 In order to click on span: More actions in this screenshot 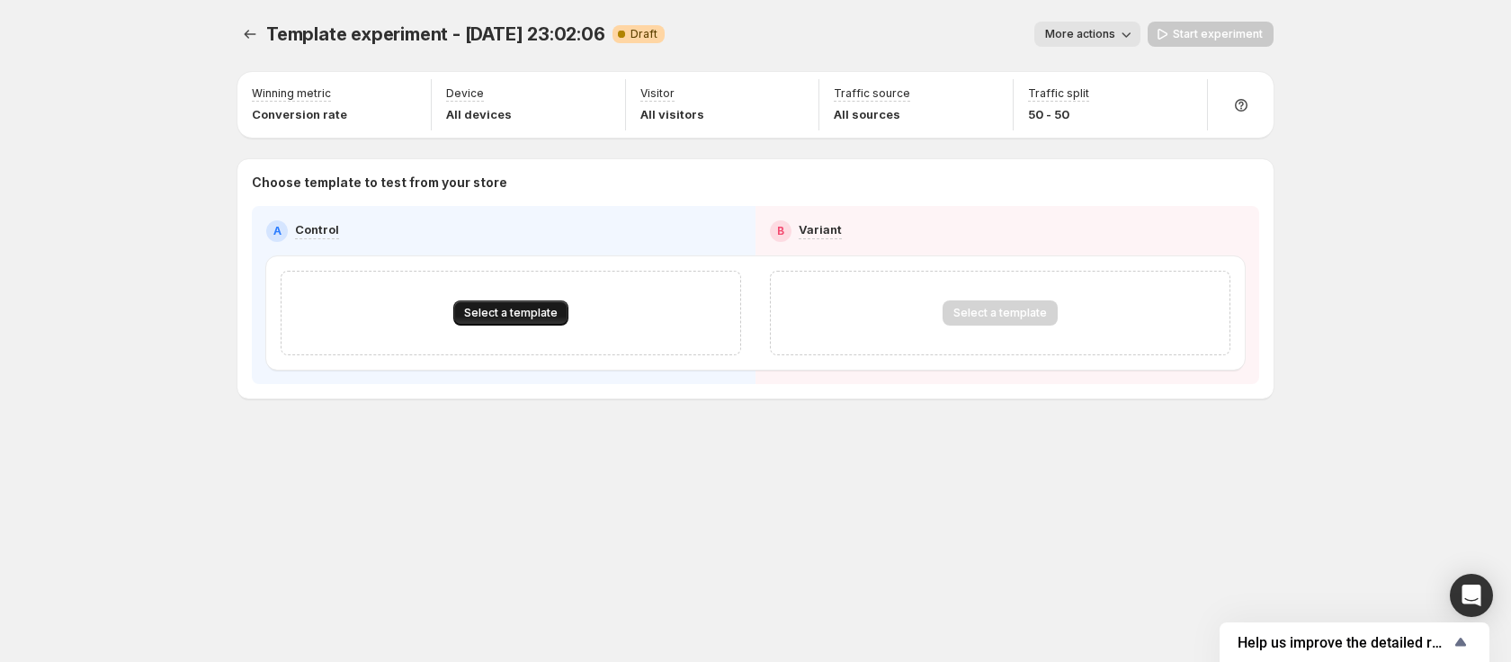, I will do `click(1080, 34)`.